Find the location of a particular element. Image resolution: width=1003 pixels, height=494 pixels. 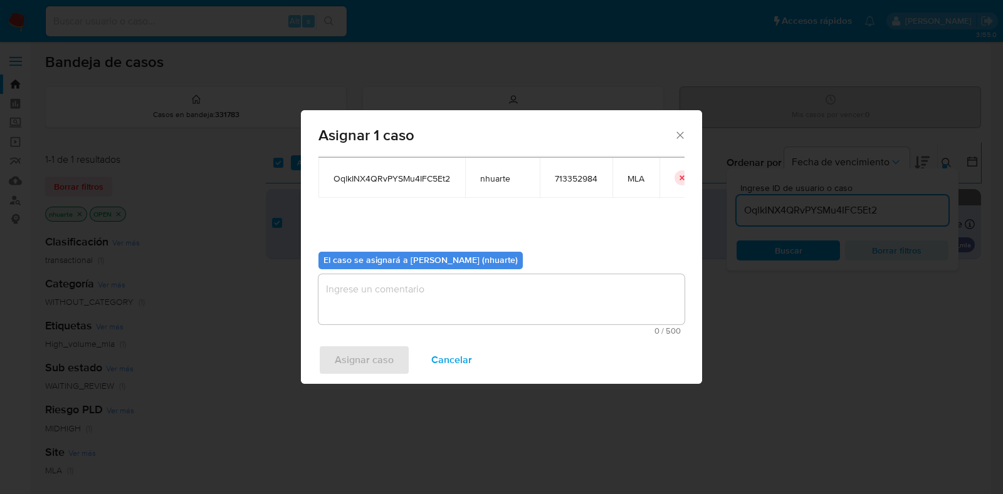

div: assign-modal is located at coordinates (501, 247).